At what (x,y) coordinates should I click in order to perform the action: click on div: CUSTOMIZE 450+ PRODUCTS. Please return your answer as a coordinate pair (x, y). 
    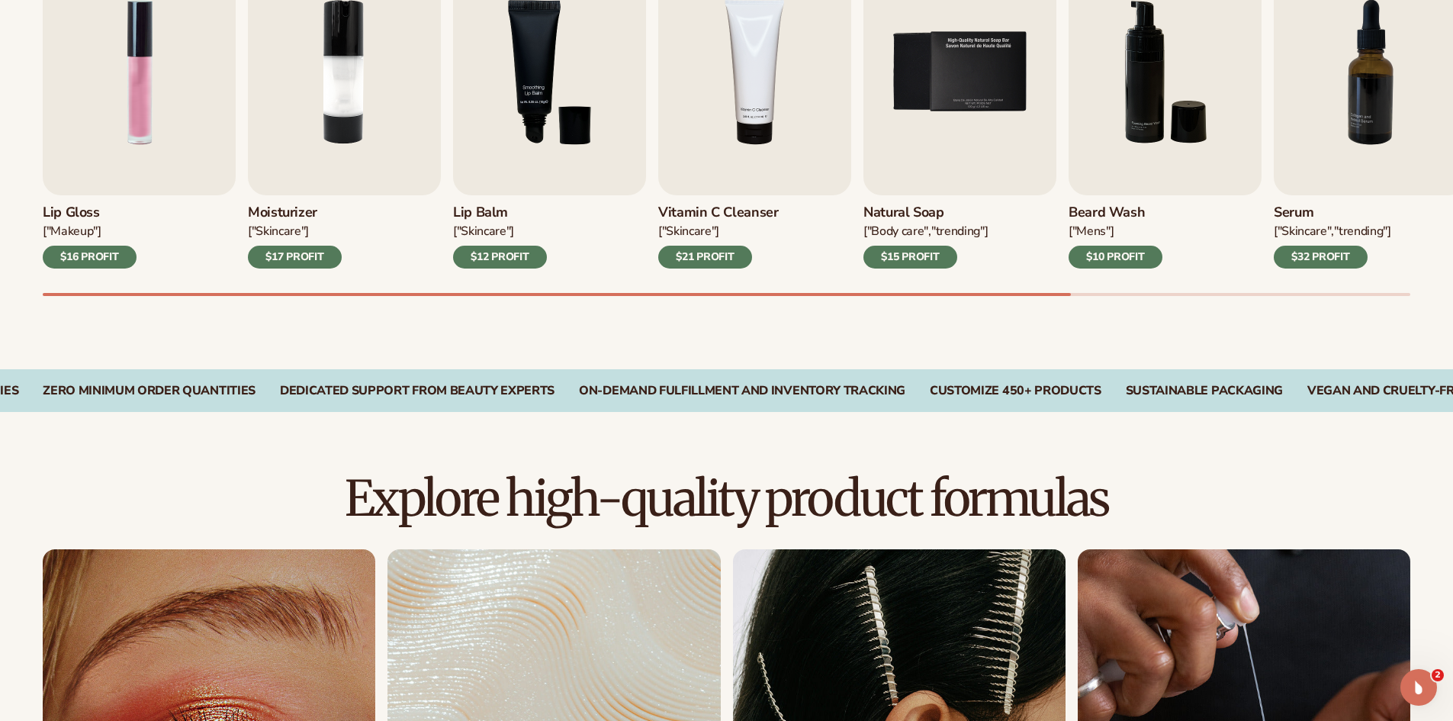
    Looking at the image, I should click on (1015, 391).